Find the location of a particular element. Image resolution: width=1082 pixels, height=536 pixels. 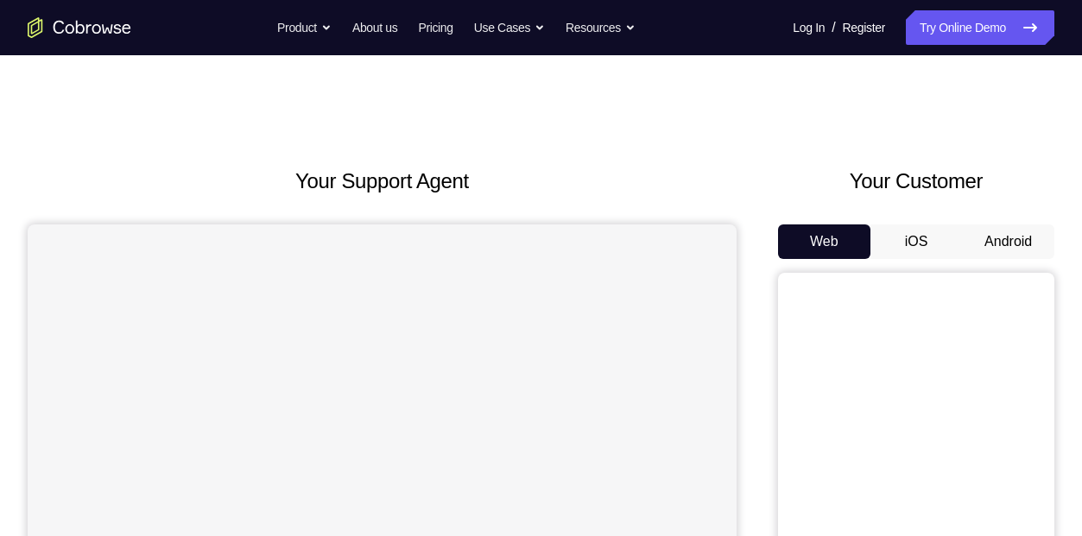

button: Android is located at coordinates (1008, 242).